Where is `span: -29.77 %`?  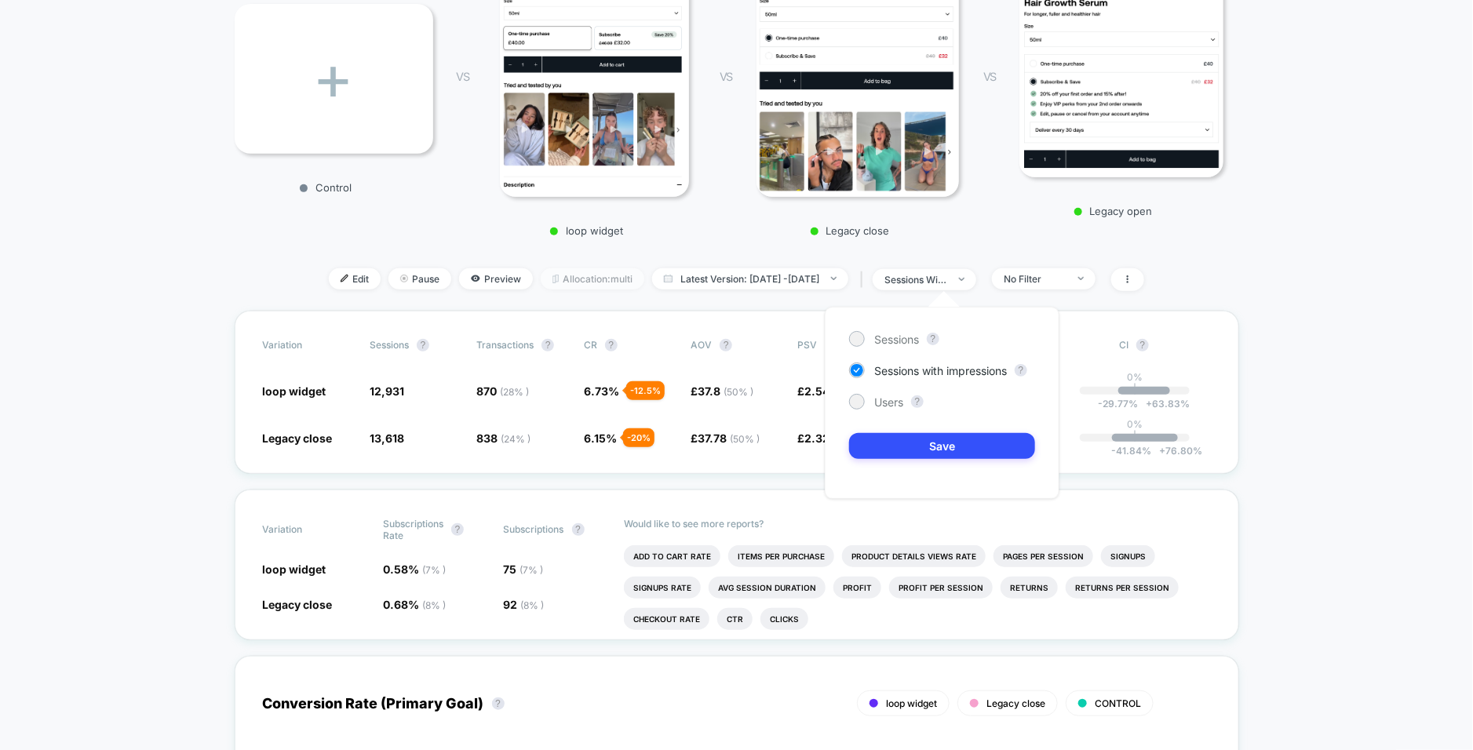 span: -29.77 % is located at coordinates (1118, 403).